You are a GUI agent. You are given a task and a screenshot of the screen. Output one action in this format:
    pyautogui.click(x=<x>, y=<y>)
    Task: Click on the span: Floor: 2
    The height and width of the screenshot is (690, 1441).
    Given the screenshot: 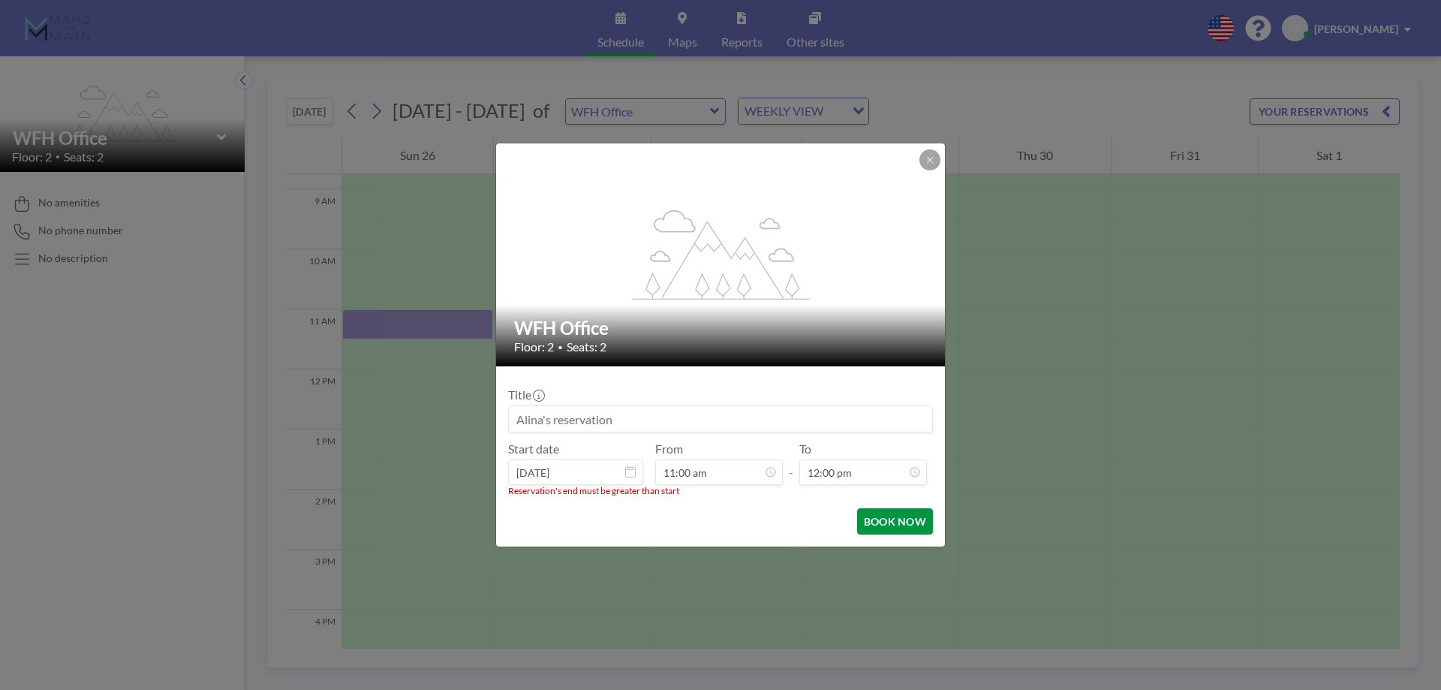 What is the action you would take?
    pyautogui.click(x=534, y=347)
    